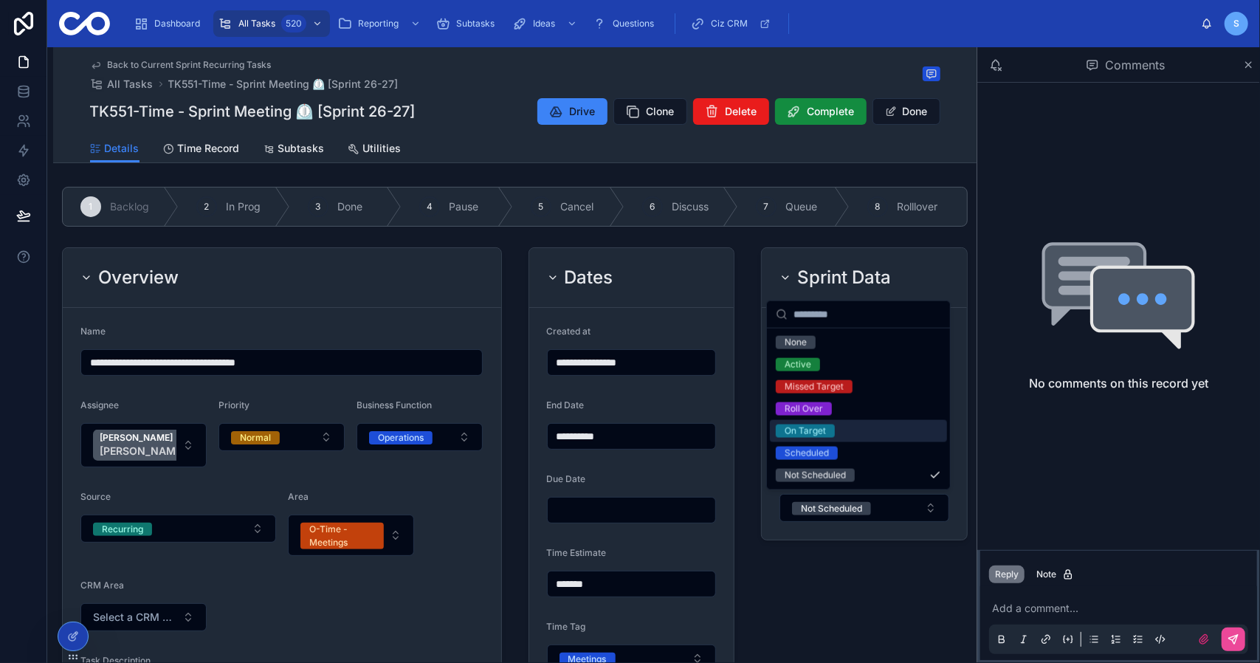 This screenshot has height=663, width=1260. Describe the element at coordinates (653, 207) in the screenshot. I see `span: 6` at that location.